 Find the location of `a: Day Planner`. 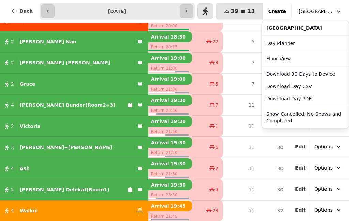

a: Day Planner is located at coordinates (305, 43).